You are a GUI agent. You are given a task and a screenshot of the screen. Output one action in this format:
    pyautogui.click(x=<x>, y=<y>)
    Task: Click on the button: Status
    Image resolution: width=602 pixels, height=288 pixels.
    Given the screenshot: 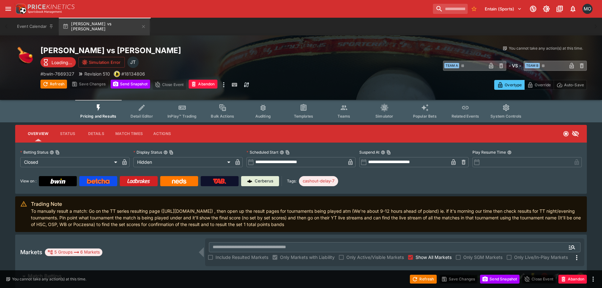 What is the action you would take?
    pyautogui.click(x=68, y=134)
    